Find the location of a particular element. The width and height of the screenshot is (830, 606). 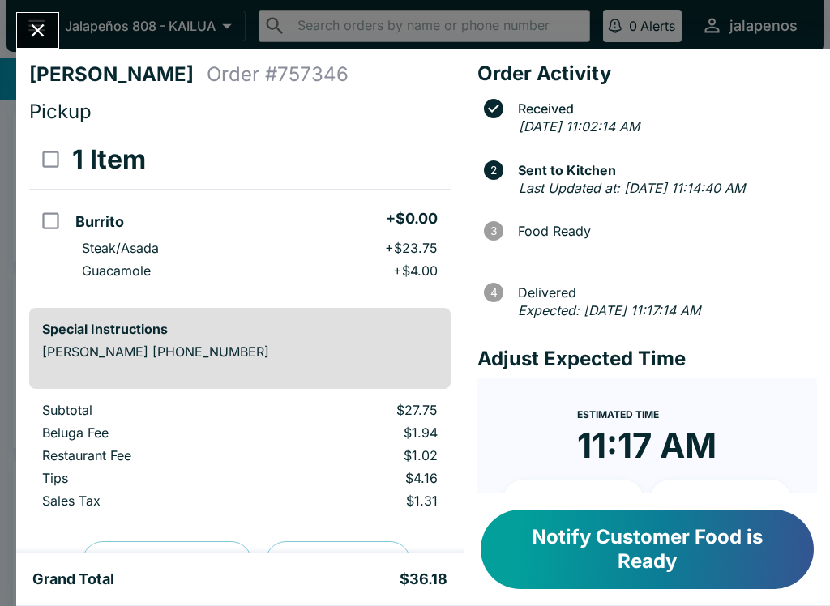

h4: Adjust Expected Time is located at coordinates (647, 359).